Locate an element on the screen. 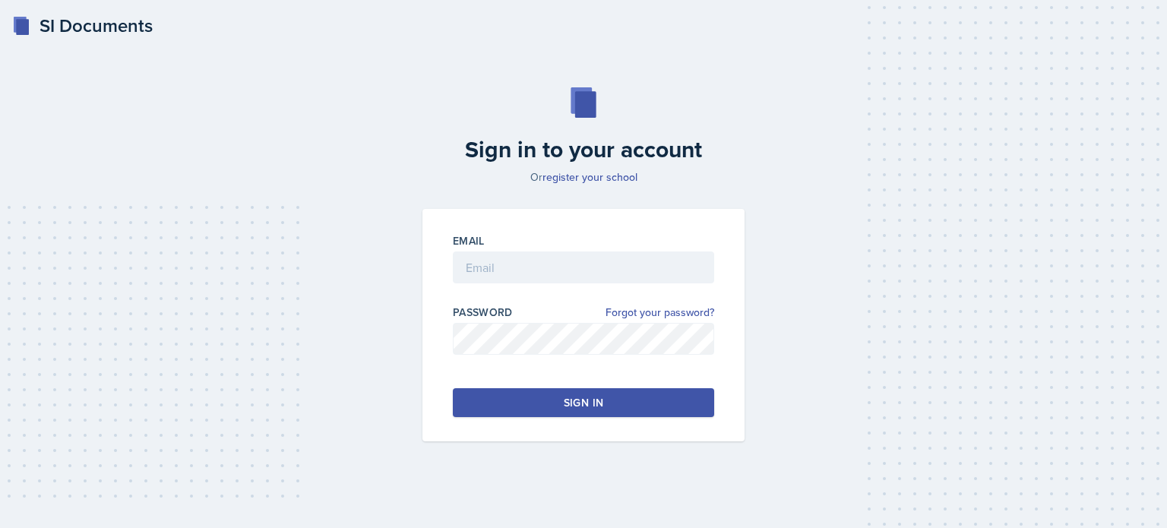 This screenshot has height=528, width=1167. p: Or is located at coordinates (583, 177).